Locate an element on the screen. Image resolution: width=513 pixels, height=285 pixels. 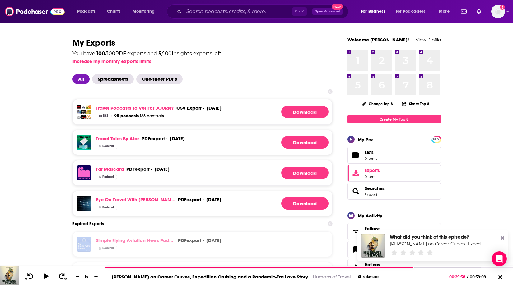
a: 3 saved is located at coordinates (371, 195).